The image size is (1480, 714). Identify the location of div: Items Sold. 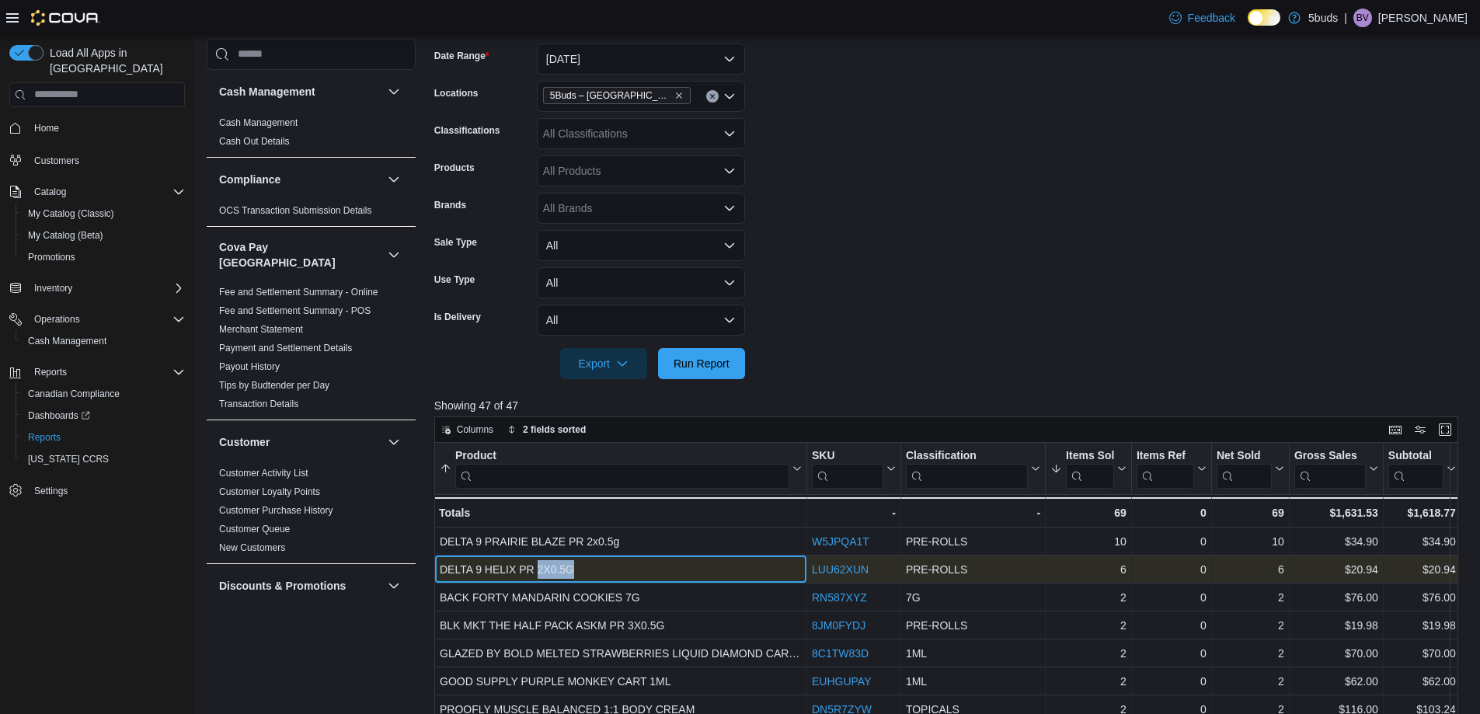
(1090, 456).